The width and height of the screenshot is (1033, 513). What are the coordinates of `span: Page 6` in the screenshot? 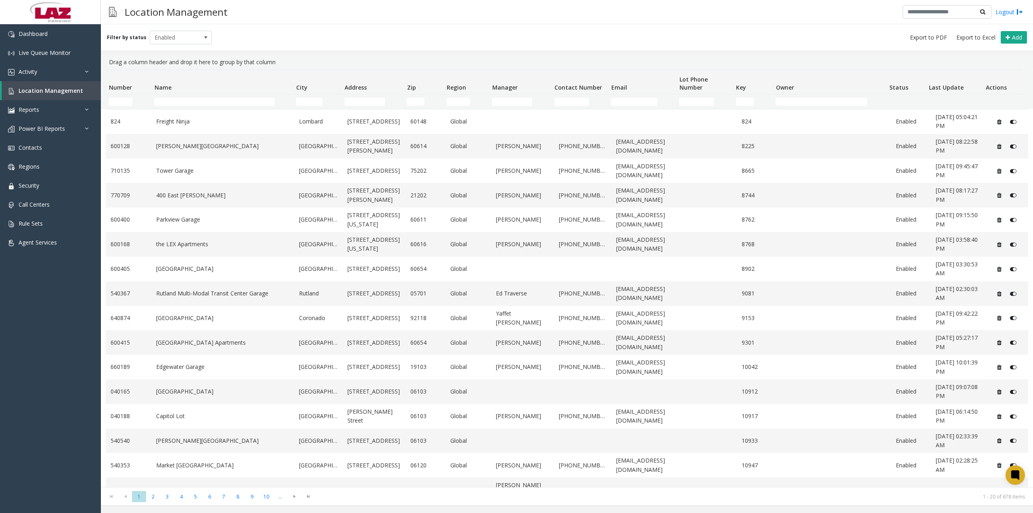 It's located at (210, 497).